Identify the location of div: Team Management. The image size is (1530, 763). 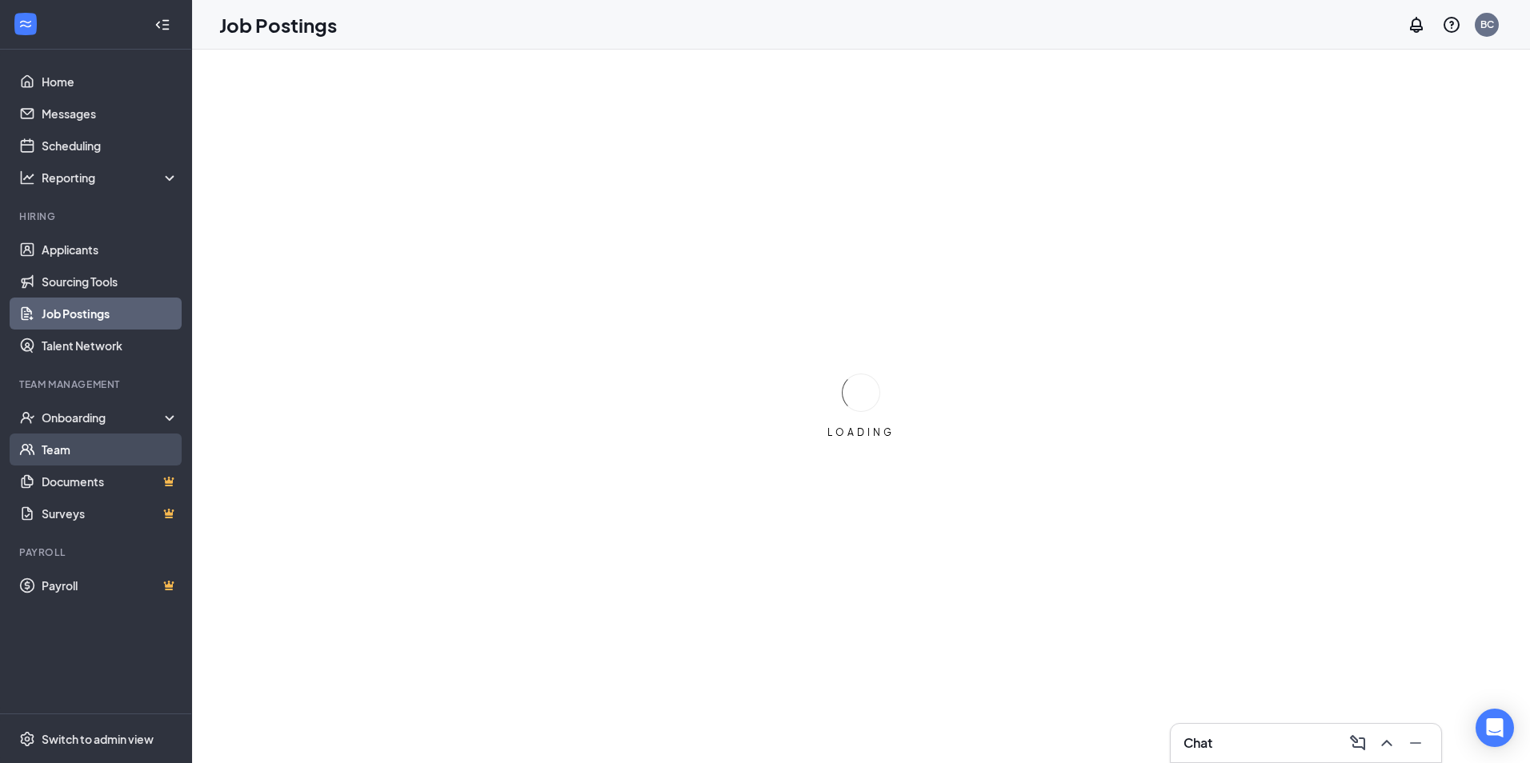
(97, 384).